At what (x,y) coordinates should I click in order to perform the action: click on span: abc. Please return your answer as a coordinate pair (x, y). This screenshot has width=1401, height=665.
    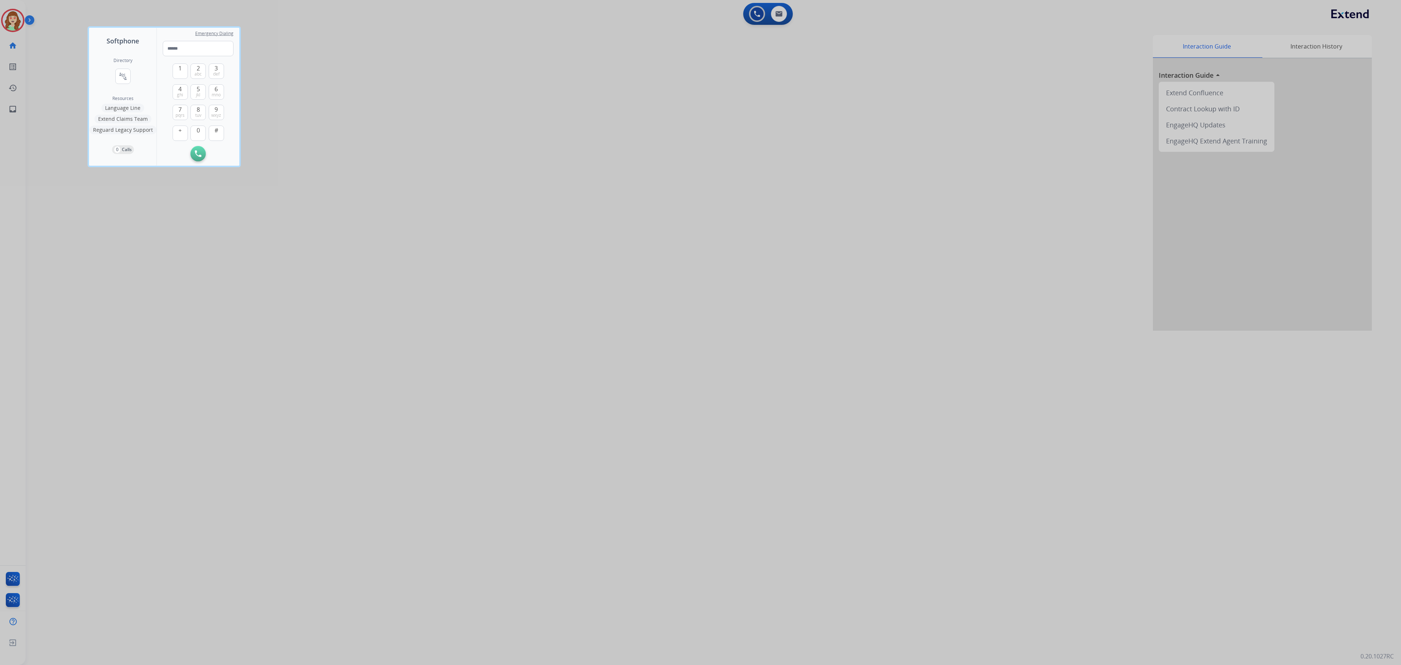
    Looking at the image, I should click on (198, 74).